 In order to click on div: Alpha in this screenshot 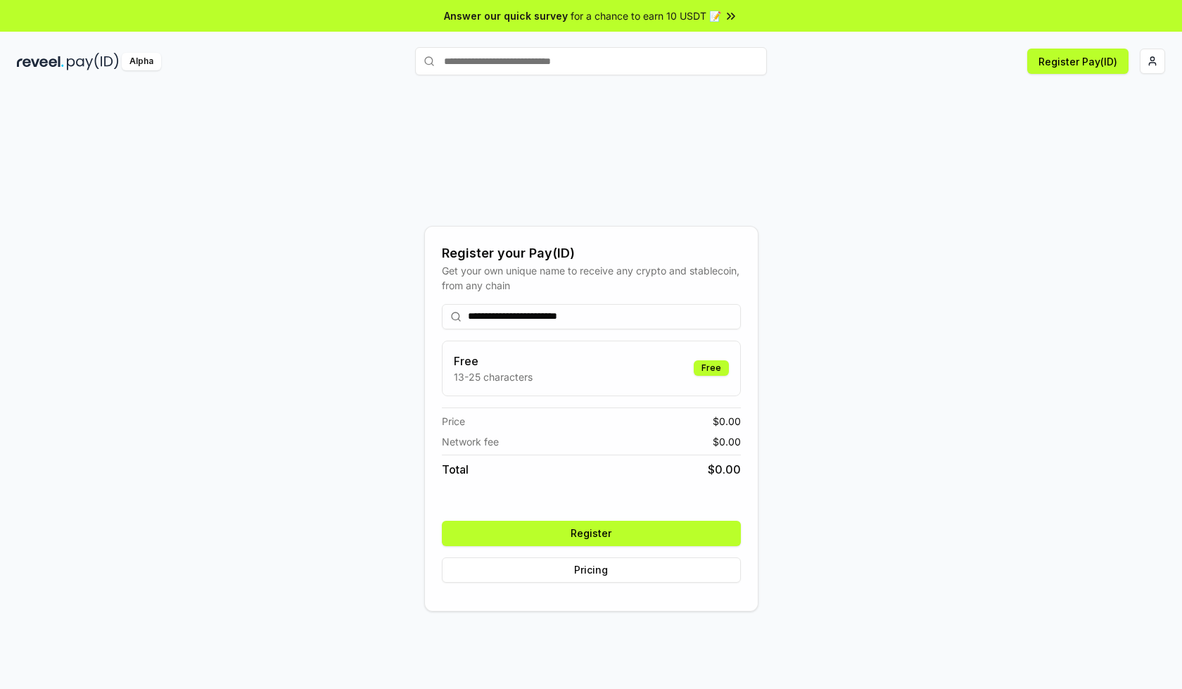, I will do `click(141, 61)`.